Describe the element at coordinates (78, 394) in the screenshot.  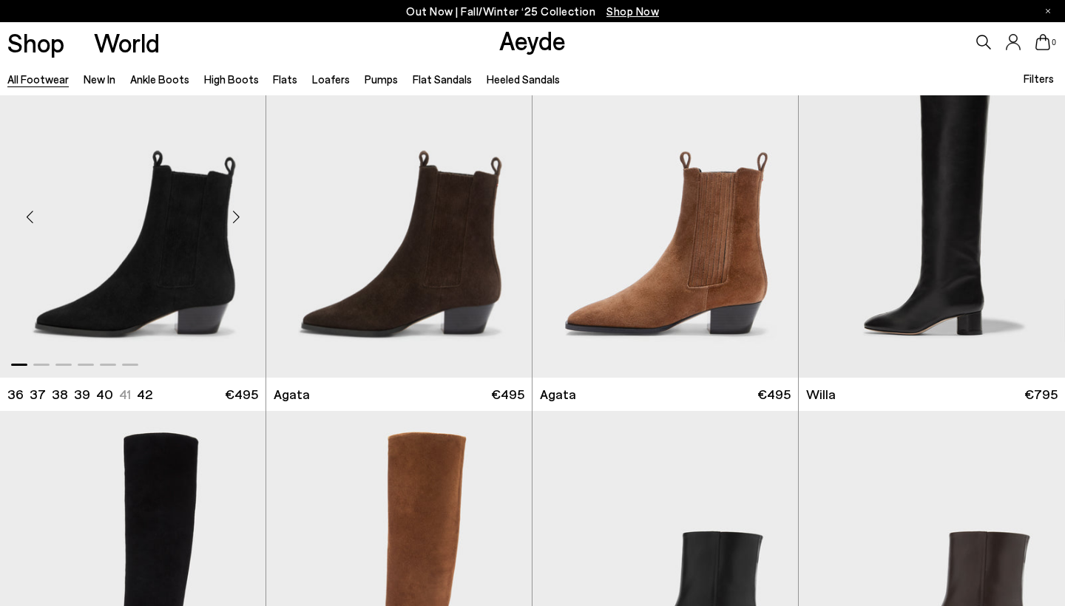
I see `ul: variant` at that location.